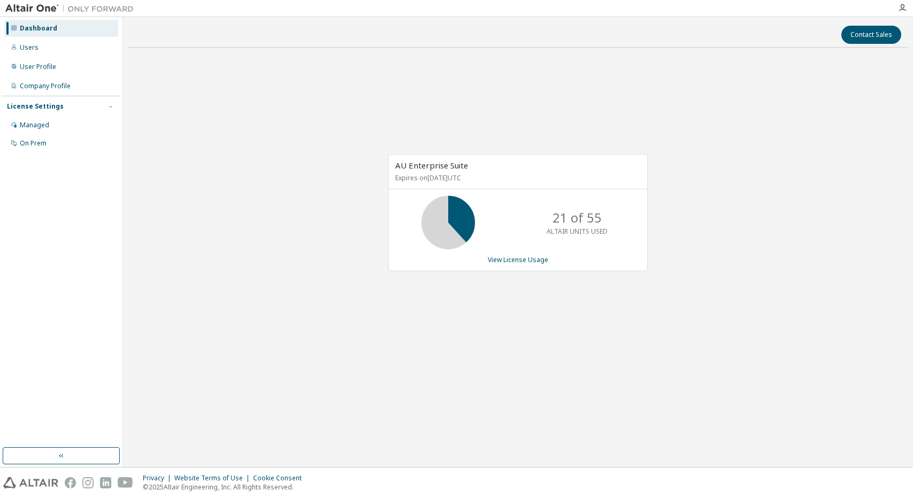 The image size is (913, 498). Describe the element at coordinates (105, 483) in the screenshot. I see `img: linkedin.svg` at that location.